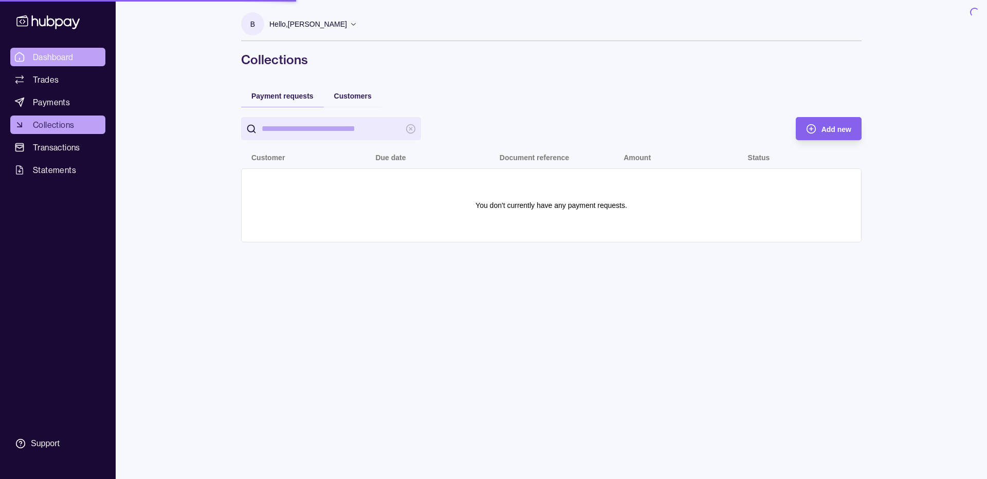  What do you see at coordinates (252, 24) in the screenshot?
I see `p: B` at bounding box center [252, 24].